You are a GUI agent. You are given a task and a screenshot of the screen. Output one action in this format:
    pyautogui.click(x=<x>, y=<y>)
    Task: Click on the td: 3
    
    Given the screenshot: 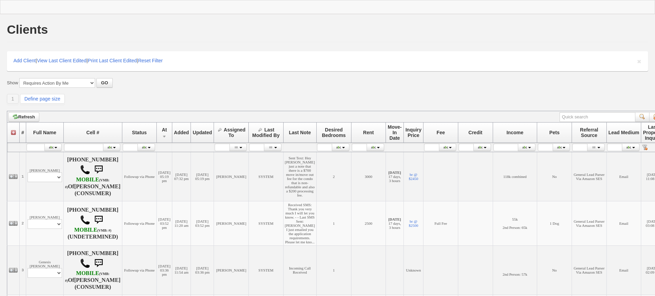 What is the action you would take?
    pyautogui.click(x=23, y=270)
    